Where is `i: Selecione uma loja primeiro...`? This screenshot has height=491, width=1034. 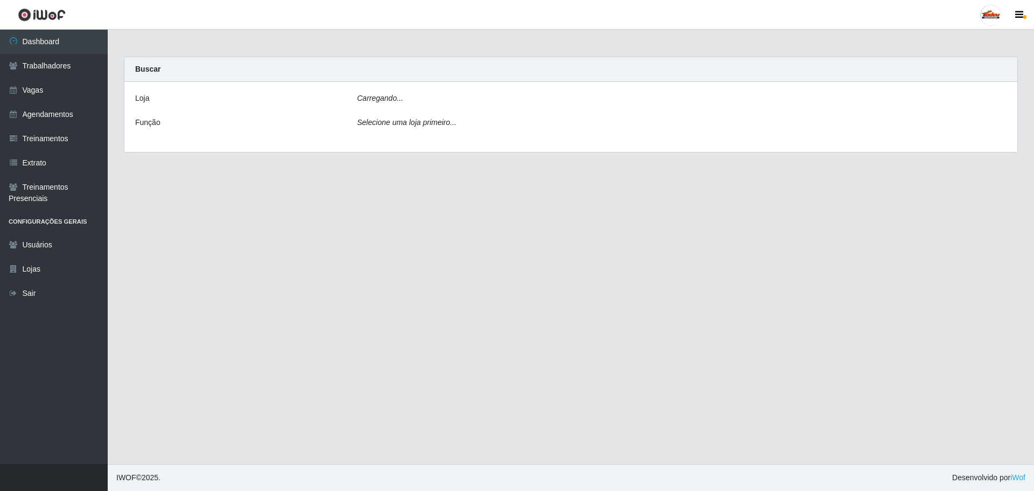
i: Selecione uma loja primeiro... is located at coordinates (407, 122).